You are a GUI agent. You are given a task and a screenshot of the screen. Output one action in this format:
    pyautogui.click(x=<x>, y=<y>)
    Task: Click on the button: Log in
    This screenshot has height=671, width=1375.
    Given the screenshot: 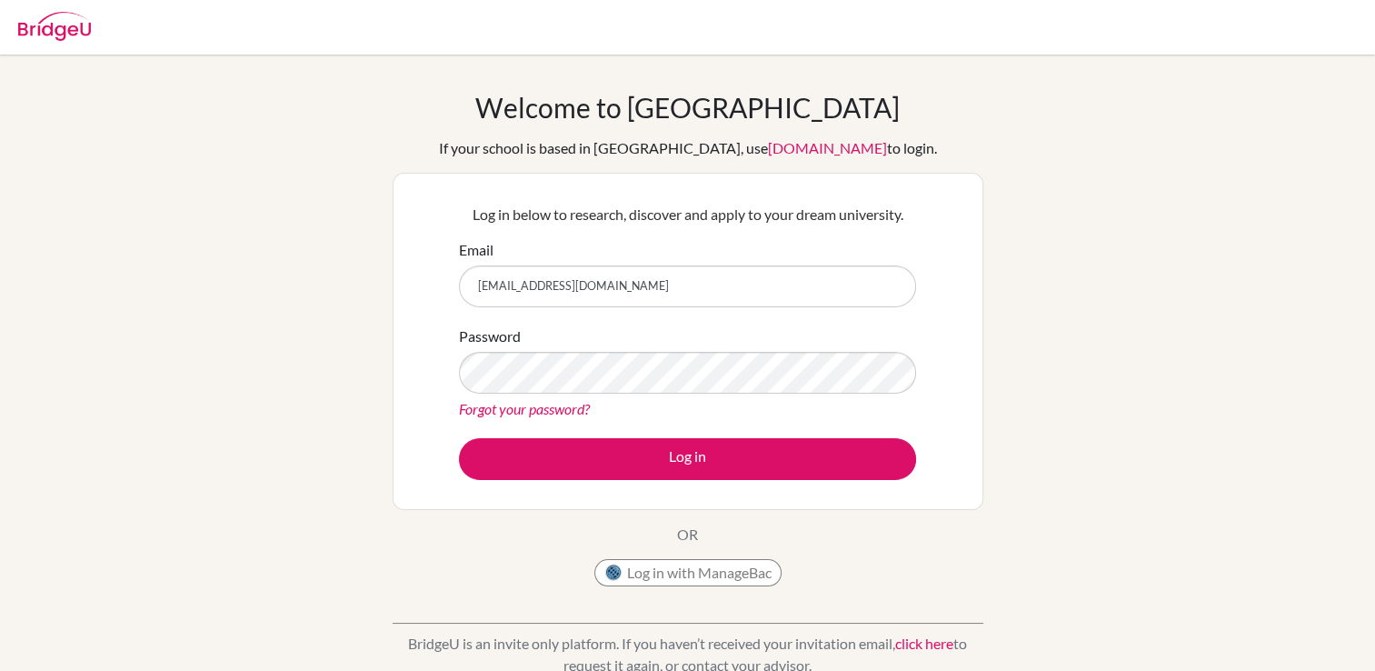 What is the action you would take?
    pyautogui.click(x=687, y=459)
    